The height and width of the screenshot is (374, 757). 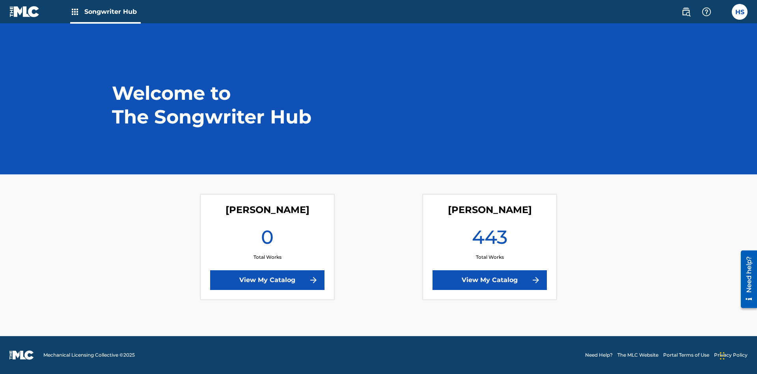 I want to click on div: Chat Widget, so click(x=737, y=355).